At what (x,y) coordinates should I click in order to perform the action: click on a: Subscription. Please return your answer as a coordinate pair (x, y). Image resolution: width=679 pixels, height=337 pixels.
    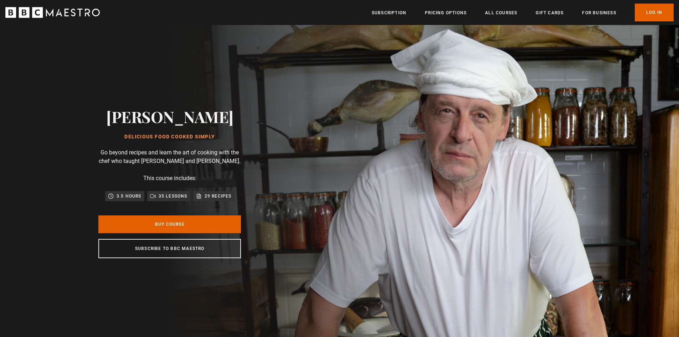
    Looking at the image, I should click on (389, 13).